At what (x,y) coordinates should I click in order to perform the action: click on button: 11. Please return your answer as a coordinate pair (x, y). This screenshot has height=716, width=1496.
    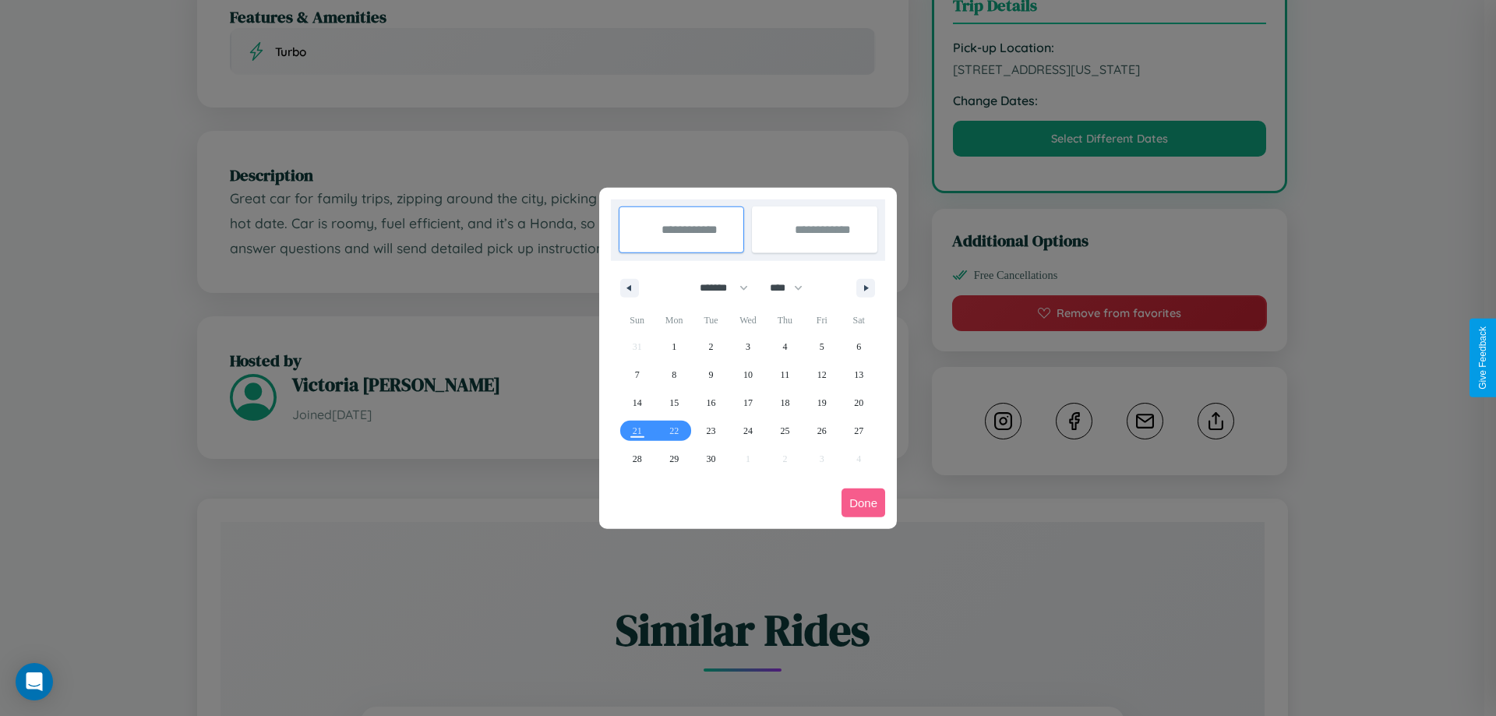
    Looking at the image, I should click on (785, 375).